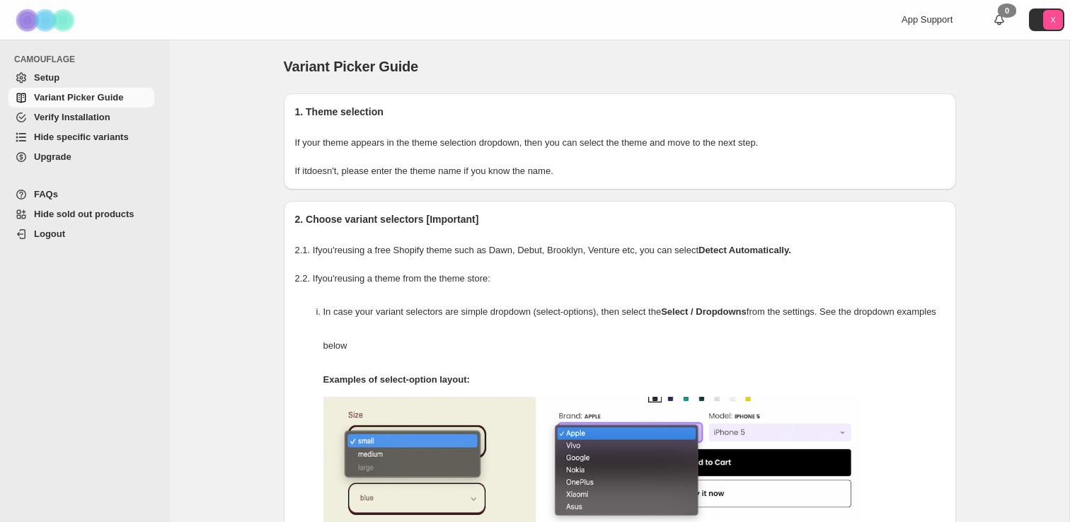 The image size is (1070, 522). What do you see at coordinates (81, 78) in the screenshot?
I see `a: Setup` at bounding box center [81, 78].